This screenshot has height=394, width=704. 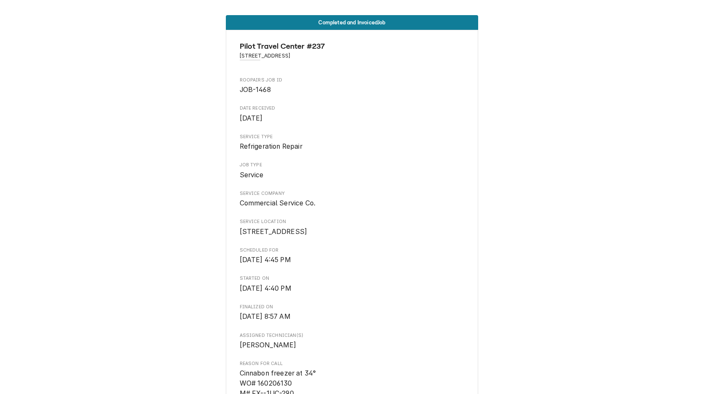 I want to click on div: Started On, so click(x=352, y=284).